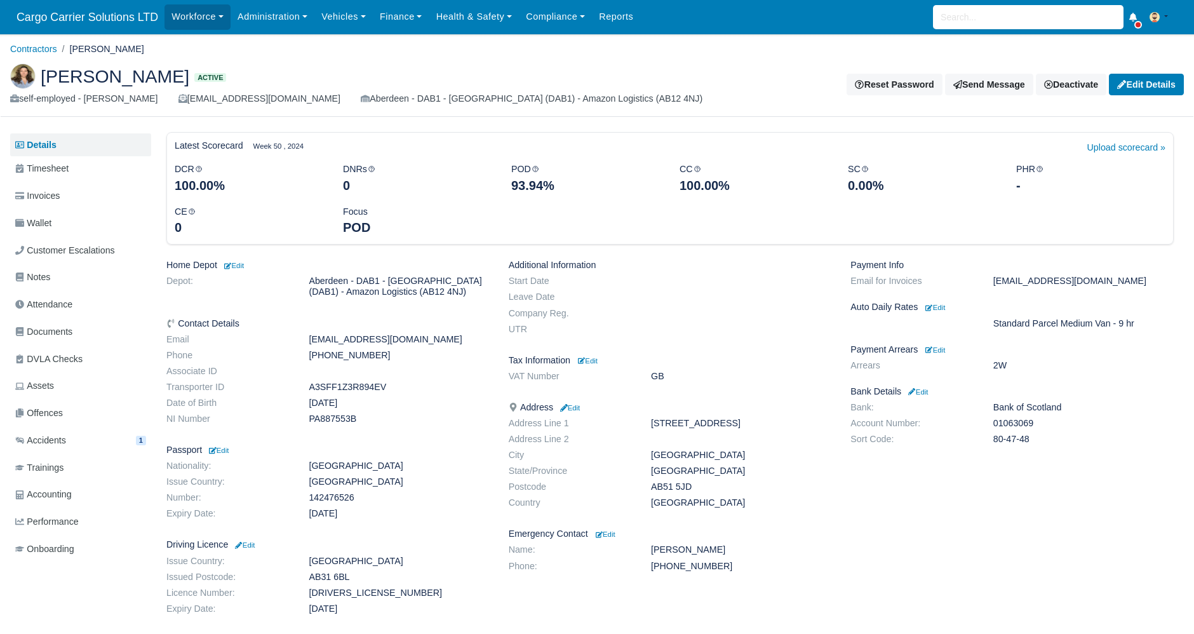 This screenshot has width=1194, height=634. I want to click on div: Focus, so click(417, 220).